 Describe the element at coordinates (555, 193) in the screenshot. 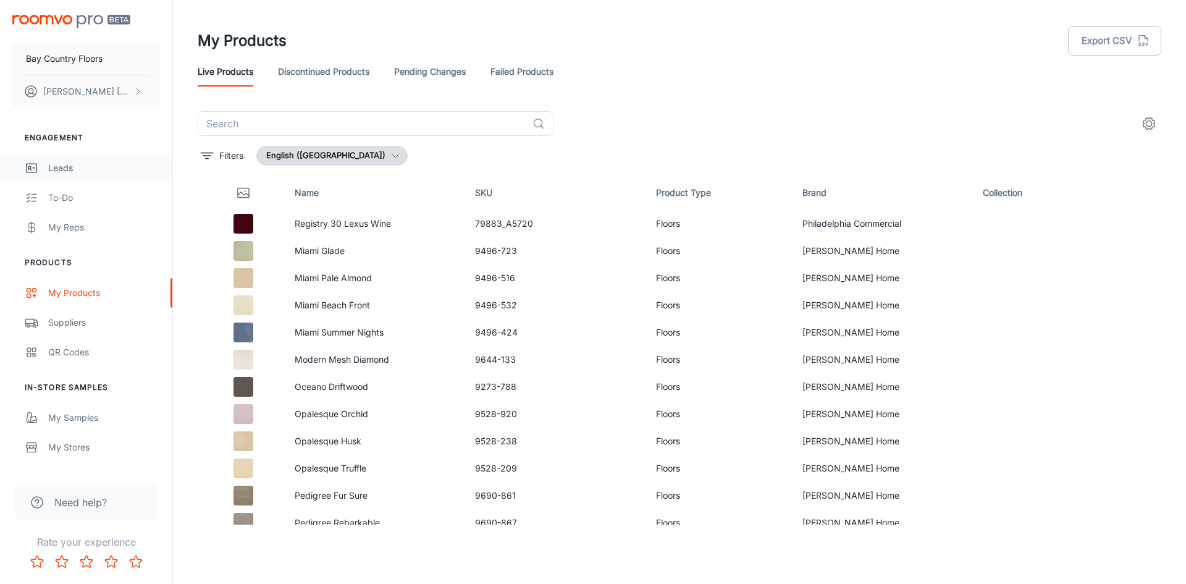

I see `th: SKU` at that location.